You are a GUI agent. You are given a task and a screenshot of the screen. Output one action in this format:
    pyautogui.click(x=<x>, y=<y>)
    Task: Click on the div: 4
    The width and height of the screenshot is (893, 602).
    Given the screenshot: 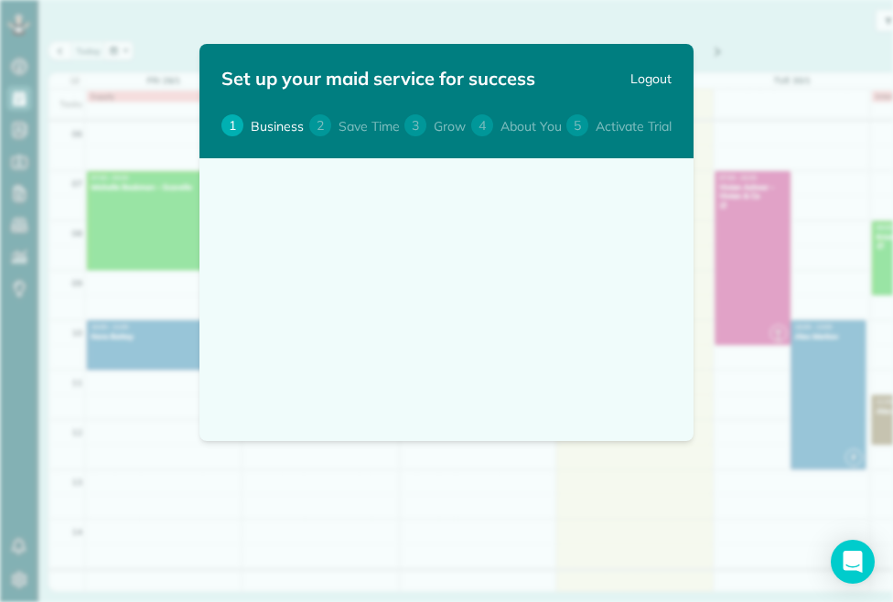 What is the action you would take?
    pyautogui.click(x=482, y=125)
    